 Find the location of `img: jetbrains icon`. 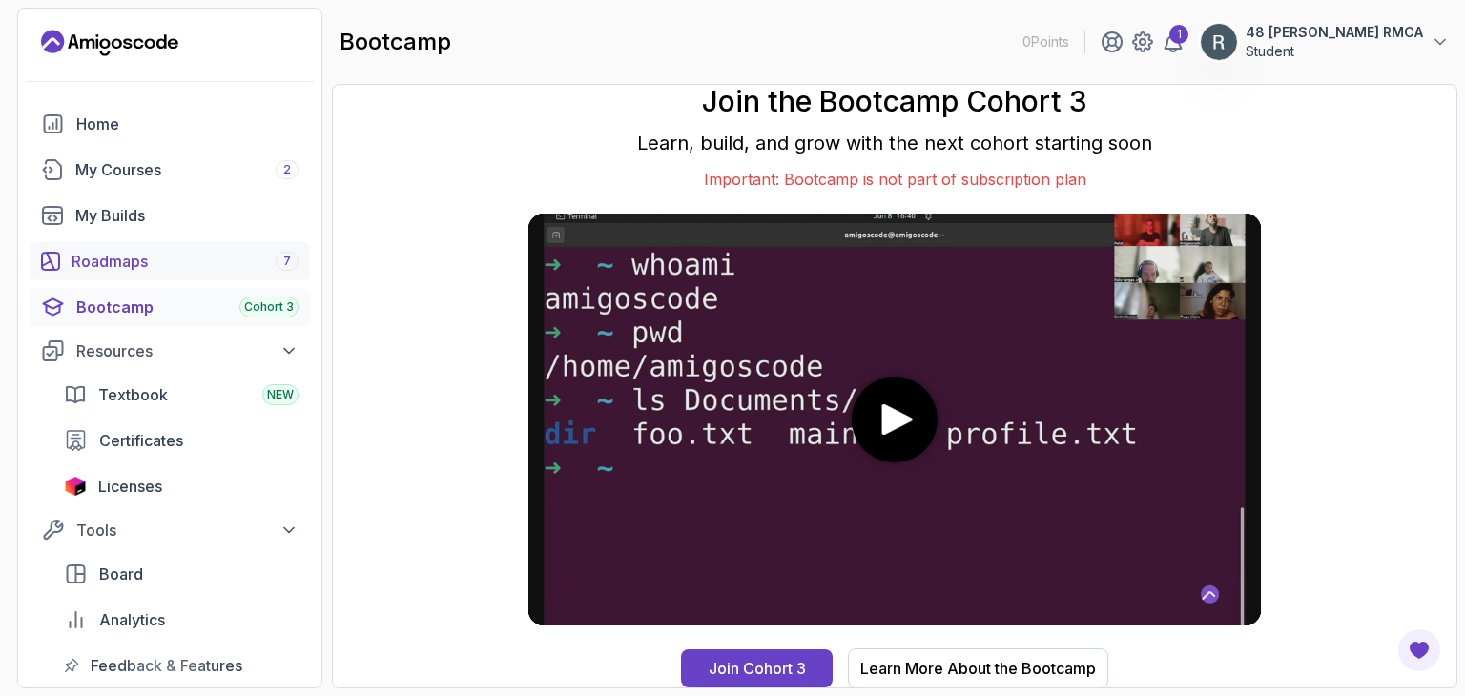

img: jetbrains icon is located at coordinates (75, 486).